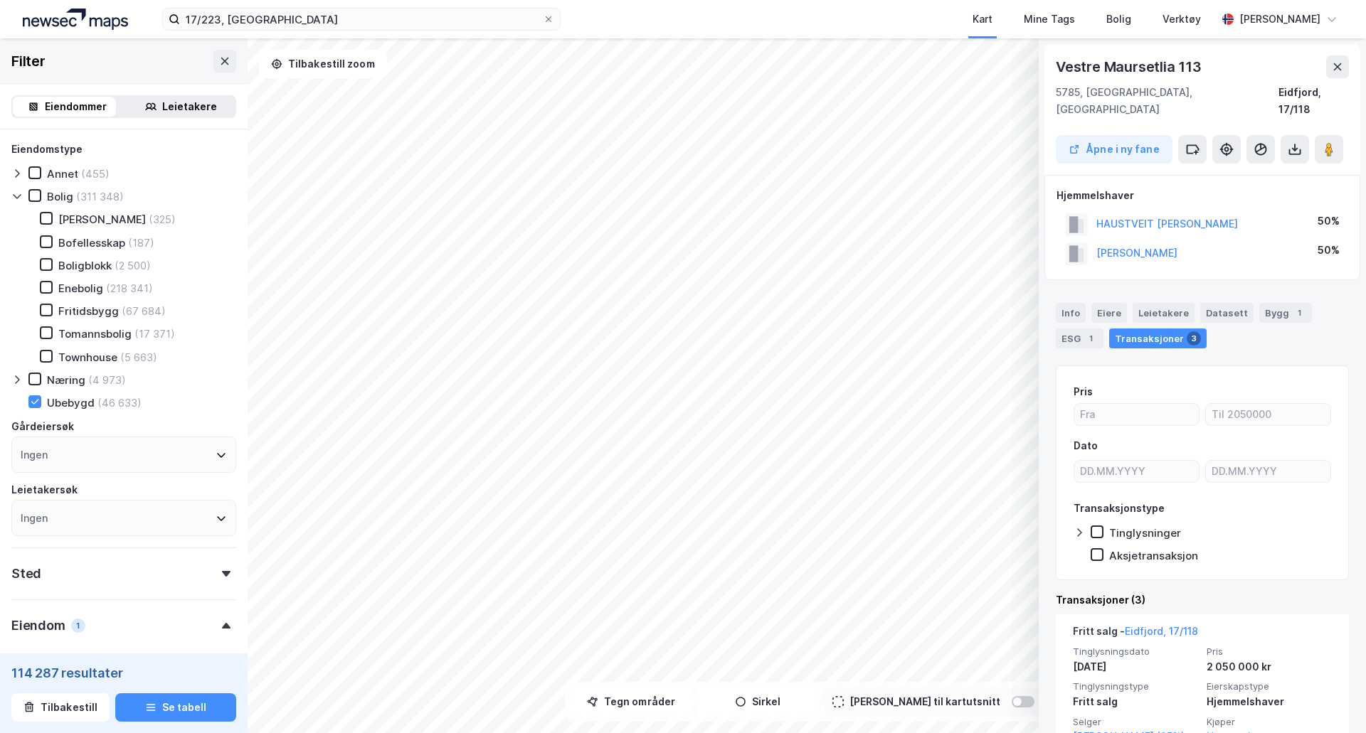 Image resolution: width=1366 pixels, height=733 pixels. Describe the element at coordinates (92, 243) in the screenshot. I see `div: Bofellesskap` at that location.